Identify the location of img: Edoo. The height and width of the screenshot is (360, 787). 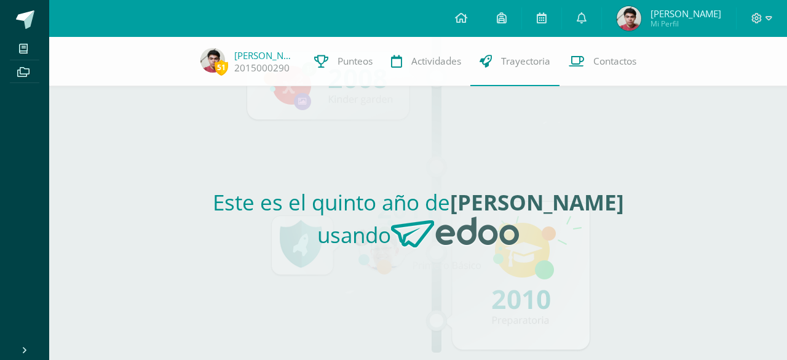
(455, 232).